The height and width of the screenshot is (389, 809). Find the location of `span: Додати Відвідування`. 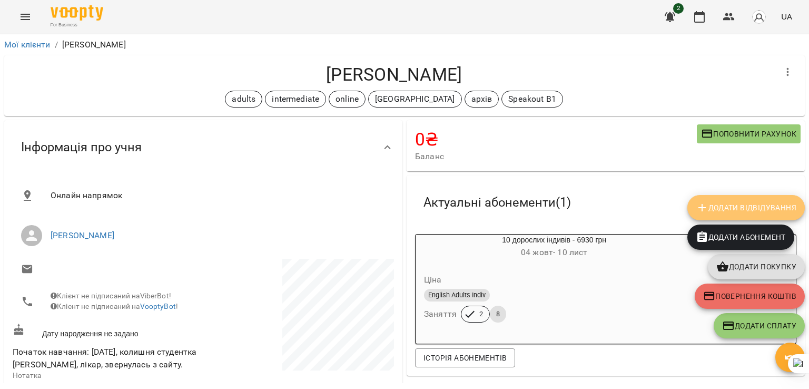

span: Додати Відвідування is located at coordinates (746, 208).